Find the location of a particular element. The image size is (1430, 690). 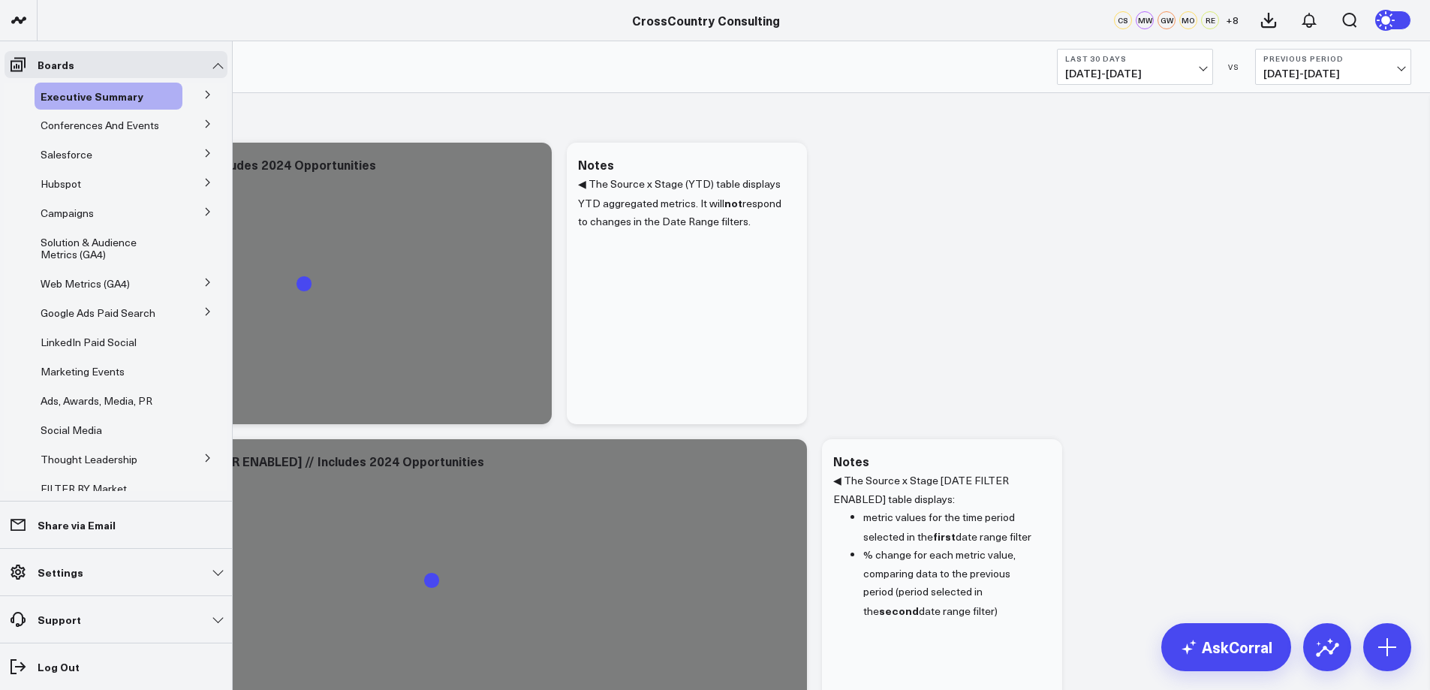

span: Campaigns is located at coordinates (67, 212).